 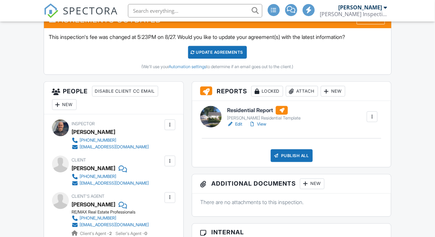 What do you see at coordinates (195, 11) in the screenshot?
I see `input: Search everything...` at bounding box center [195, 11].